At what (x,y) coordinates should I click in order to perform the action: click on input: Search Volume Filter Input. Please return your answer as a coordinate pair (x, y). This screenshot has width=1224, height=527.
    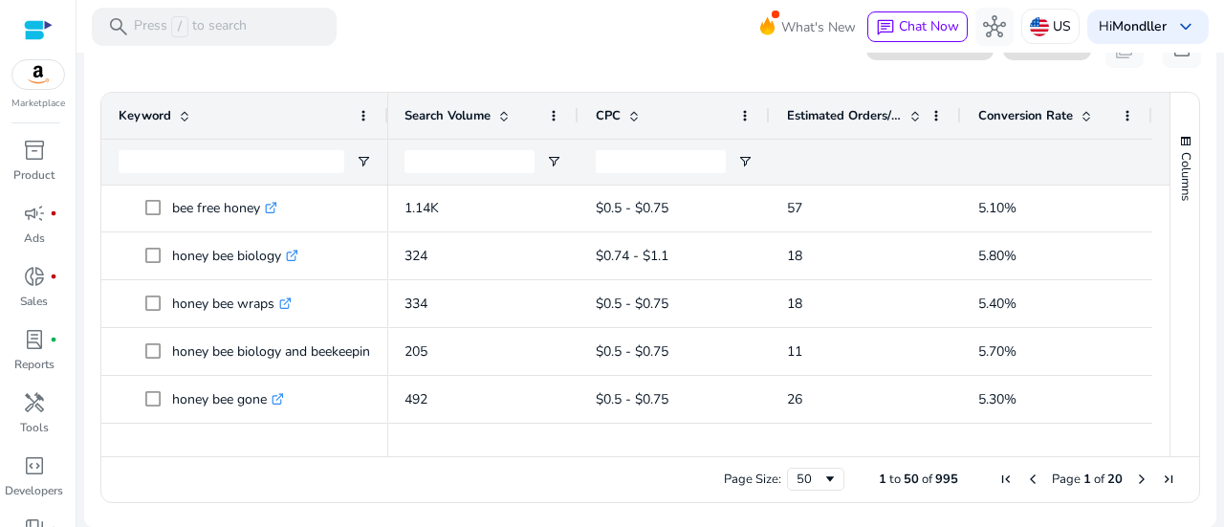
    Looking at the image, I should click on (469, 162).